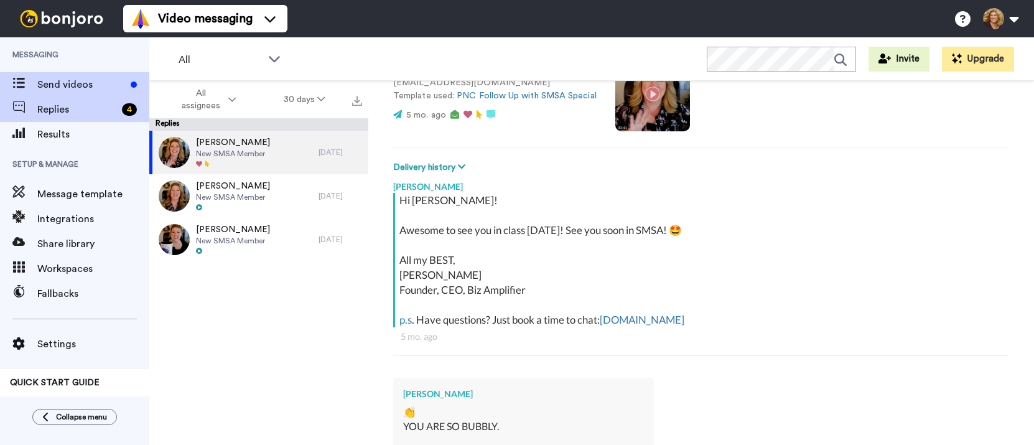 This screenshot has height=445, width=1034. Describe the element at coordinates (82, 417) in the screenshot. I see `span: Collapse menu` at that location.